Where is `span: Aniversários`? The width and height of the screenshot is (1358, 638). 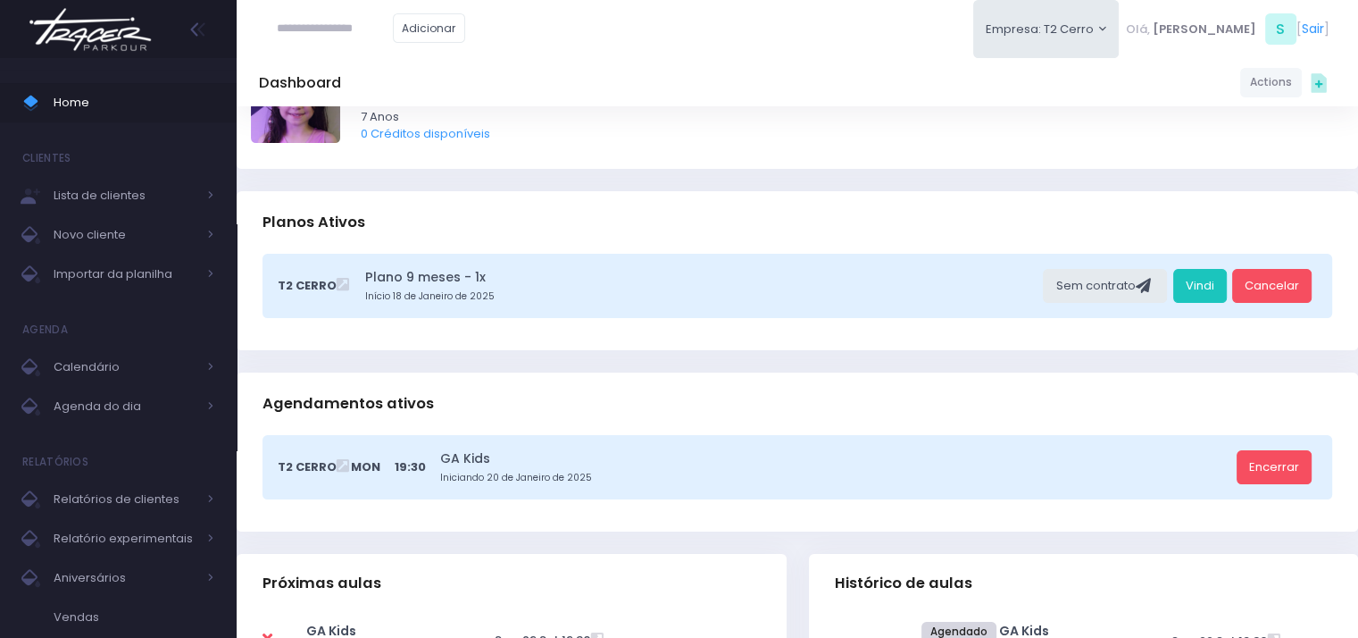 span: Aniversários is located at coordinates (125, 578).